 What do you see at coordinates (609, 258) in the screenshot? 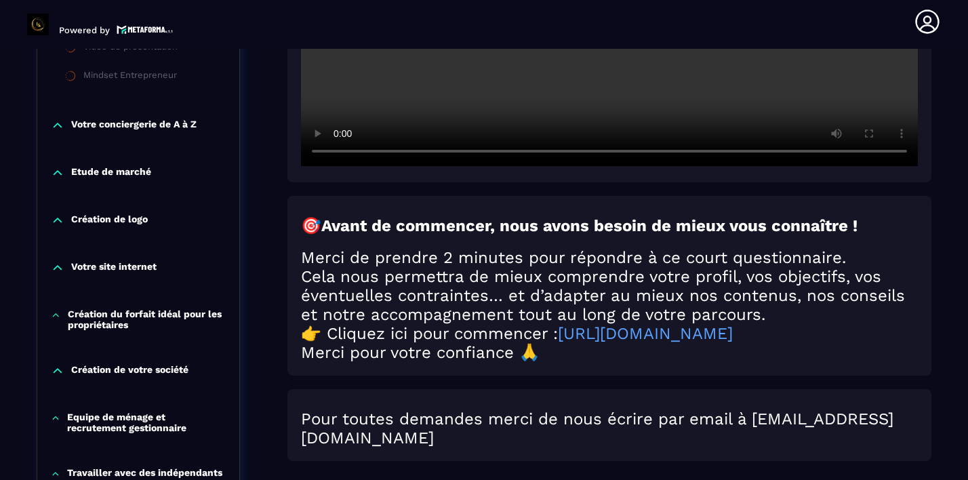
I see `h2: Merci de prendre 2 minutes pour répondre à ce court questionnaire.` at bounding box center [609, 258].